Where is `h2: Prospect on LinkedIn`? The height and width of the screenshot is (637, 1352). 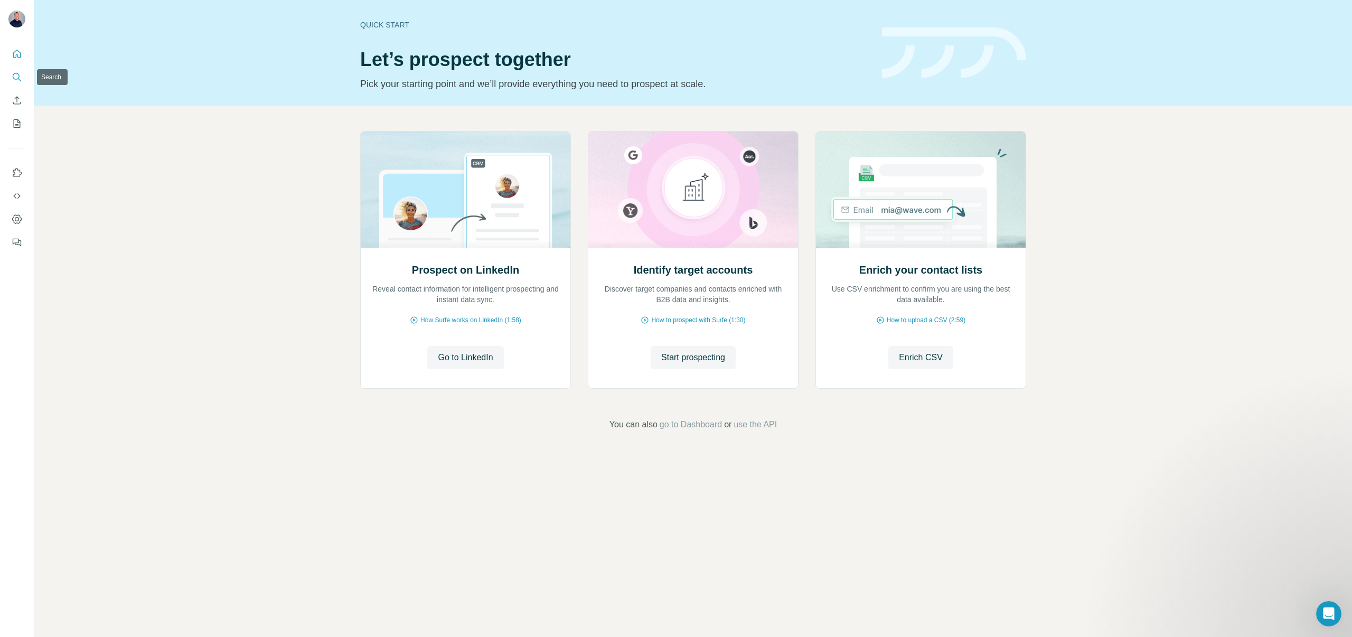
h2: Prospect on LinkedIn is located at coordinates (465, 270).